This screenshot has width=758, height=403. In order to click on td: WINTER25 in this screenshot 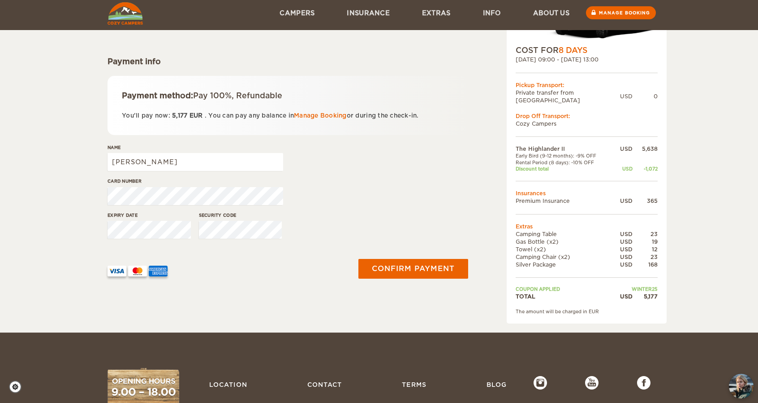, I will do `click(635, 289)`.